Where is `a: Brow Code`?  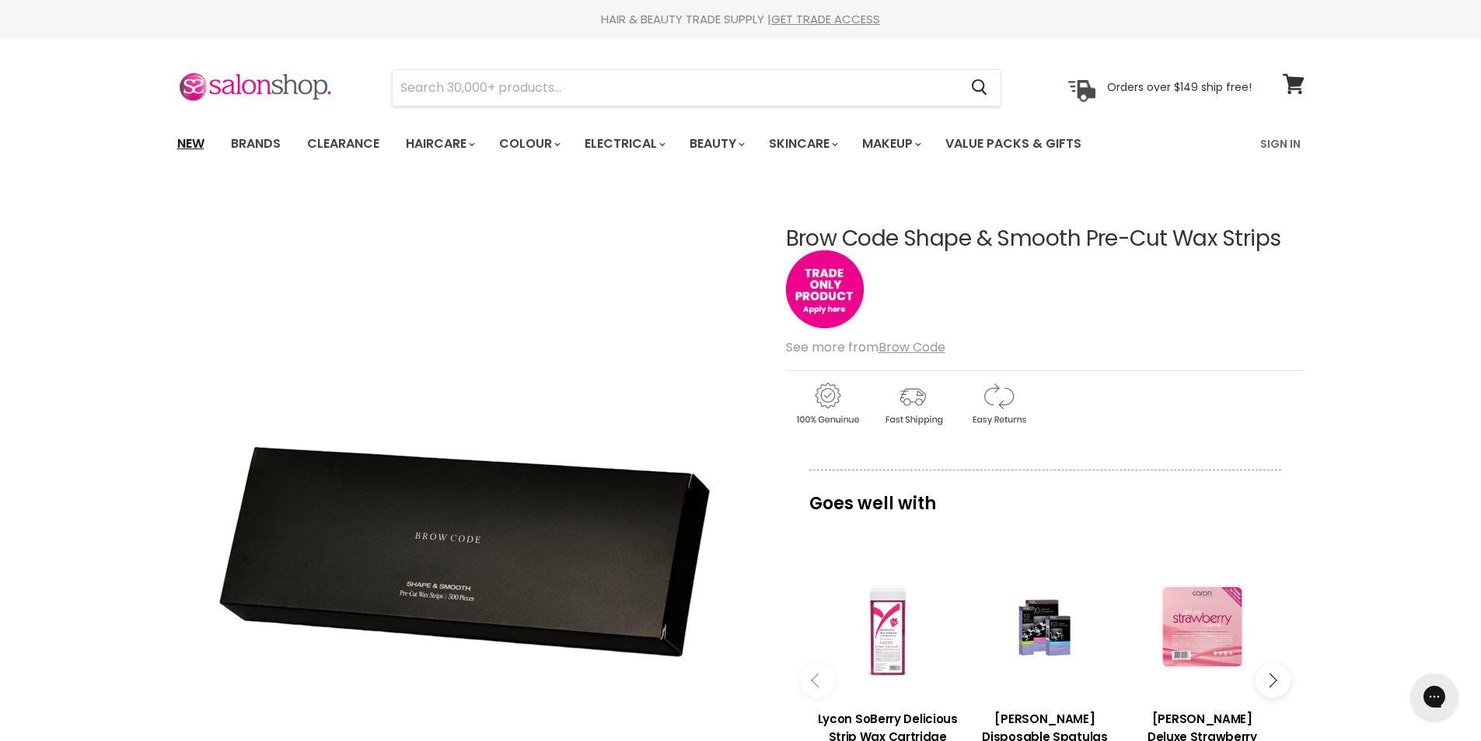
a: Brow Code is located at coordinates (912, 347).